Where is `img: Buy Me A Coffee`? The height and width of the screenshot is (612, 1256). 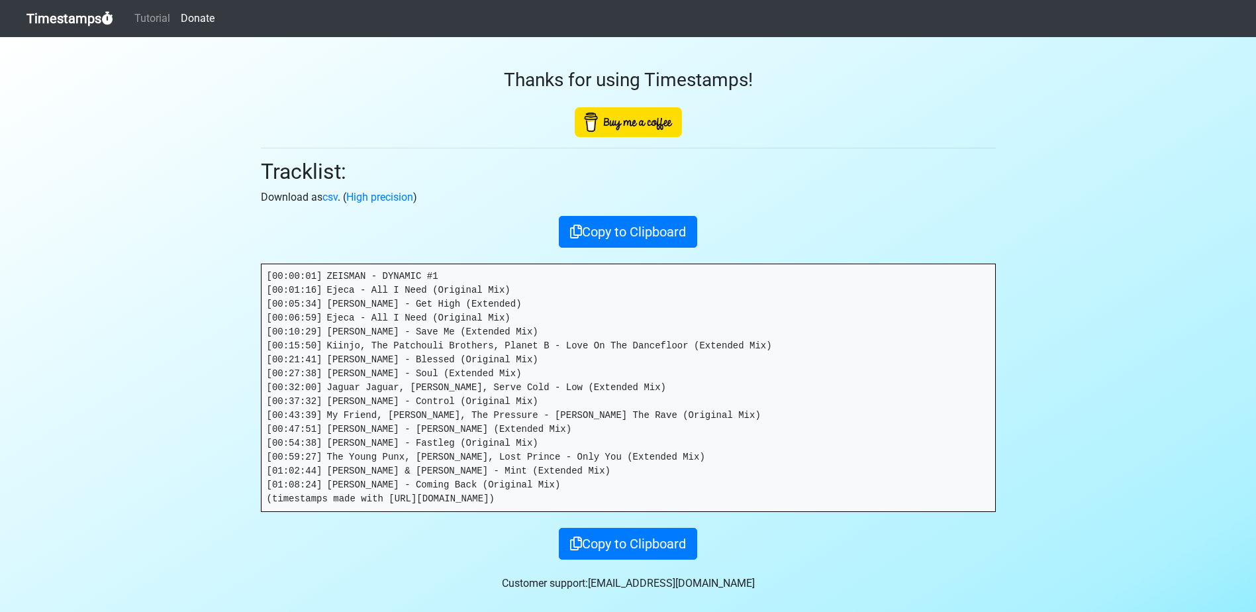 img: Buy Me A Coffee is located at coordinates (629, 122).